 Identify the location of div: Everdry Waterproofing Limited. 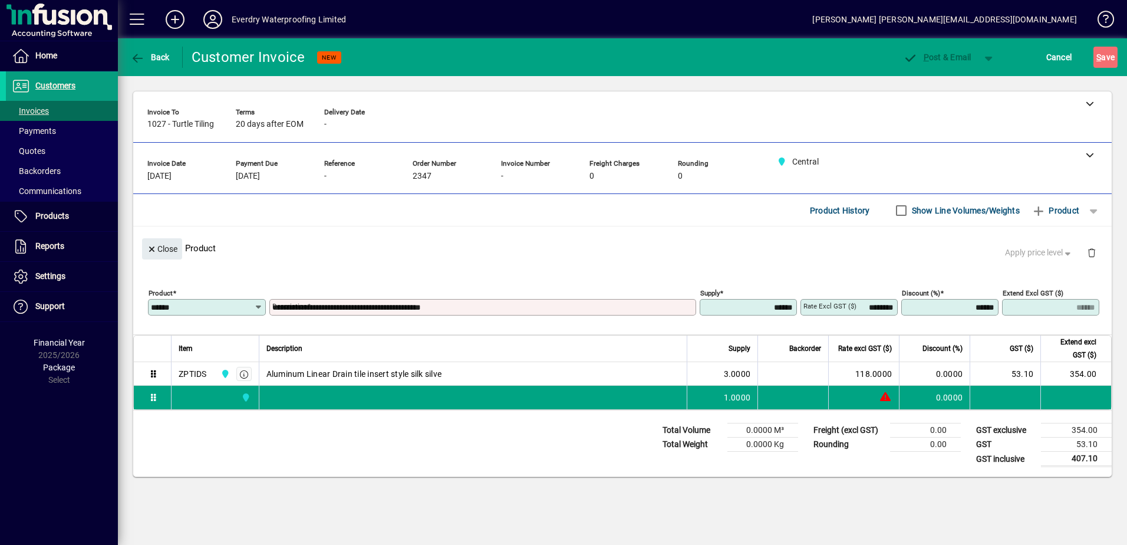
(289, 19).